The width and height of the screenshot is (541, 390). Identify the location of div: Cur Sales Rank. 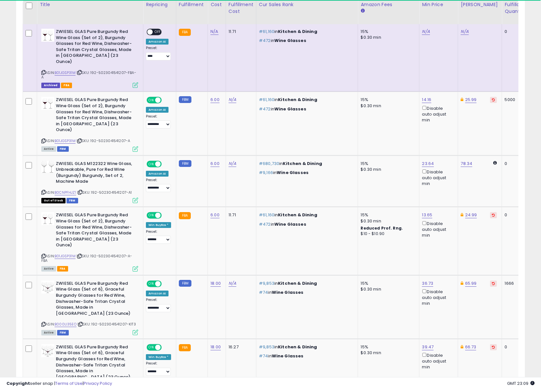
(307, 5).